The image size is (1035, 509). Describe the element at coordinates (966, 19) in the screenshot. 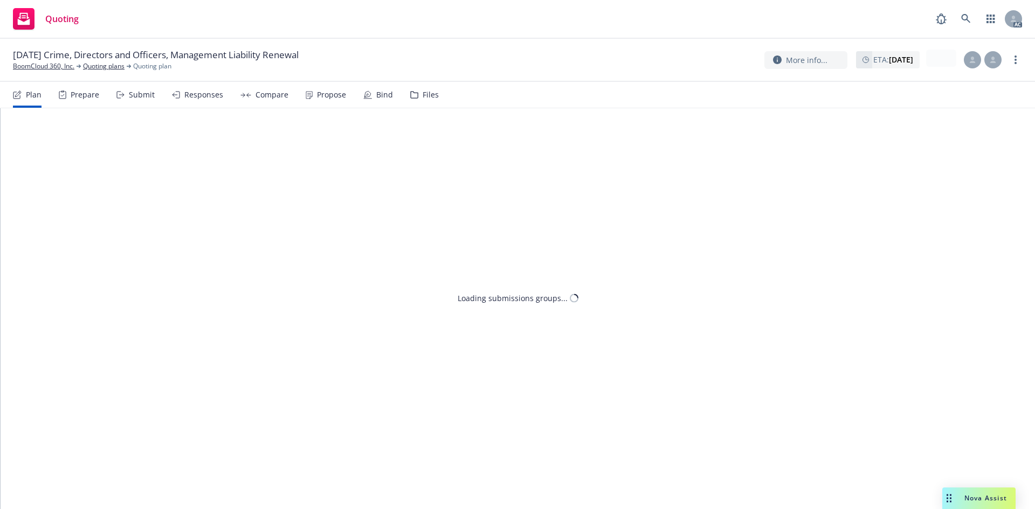

I see `a: Search` at that location.